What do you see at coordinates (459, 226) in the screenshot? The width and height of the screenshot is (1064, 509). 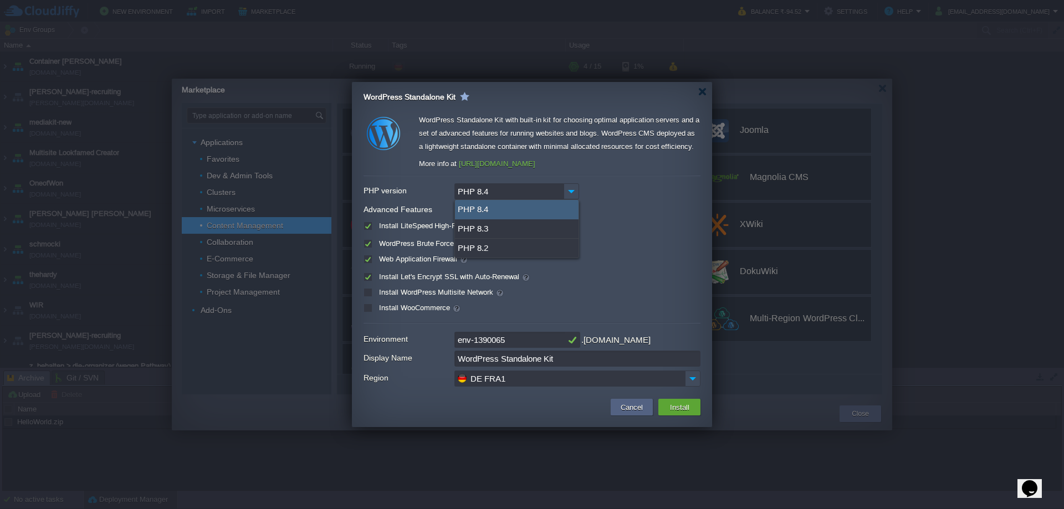 I see `label: Install LiteSpeed High-Performance Web Server` at bounding box center [459, 226].